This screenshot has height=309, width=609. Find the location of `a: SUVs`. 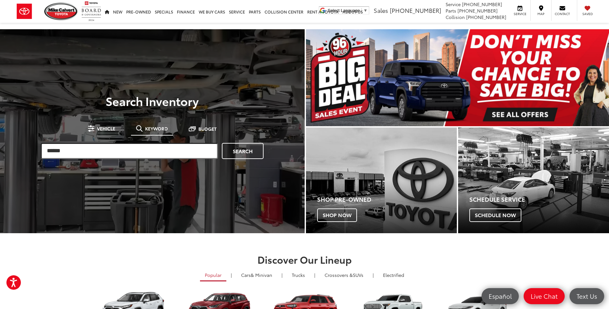

a: SUVs is located at coordinates (344, 275).